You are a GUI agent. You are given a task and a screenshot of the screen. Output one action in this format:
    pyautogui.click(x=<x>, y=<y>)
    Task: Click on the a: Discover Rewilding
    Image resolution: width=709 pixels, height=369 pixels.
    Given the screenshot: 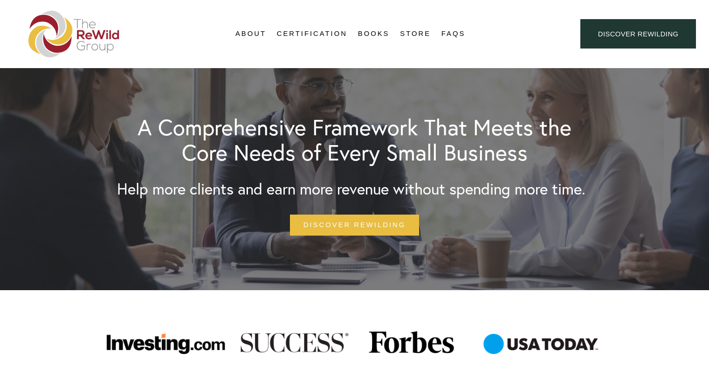 What is the action you would take?
    pyautogui.click(x=354, y=225)
    